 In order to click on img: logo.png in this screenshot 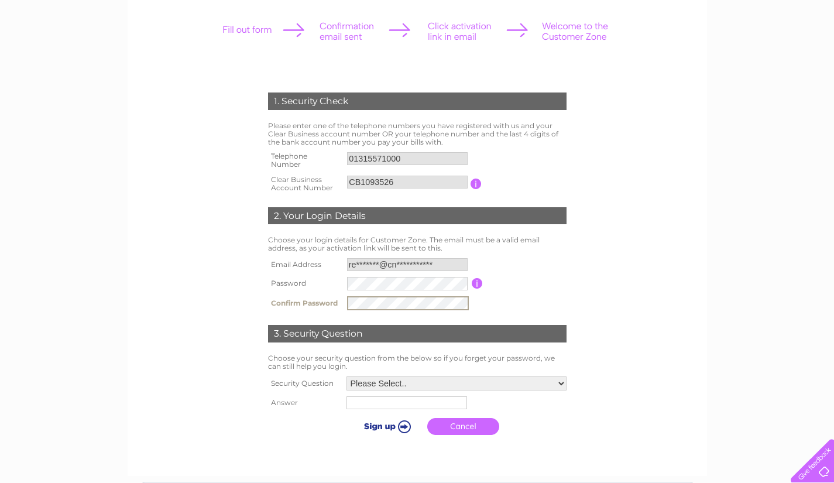, I will do `click(59, 48)`.